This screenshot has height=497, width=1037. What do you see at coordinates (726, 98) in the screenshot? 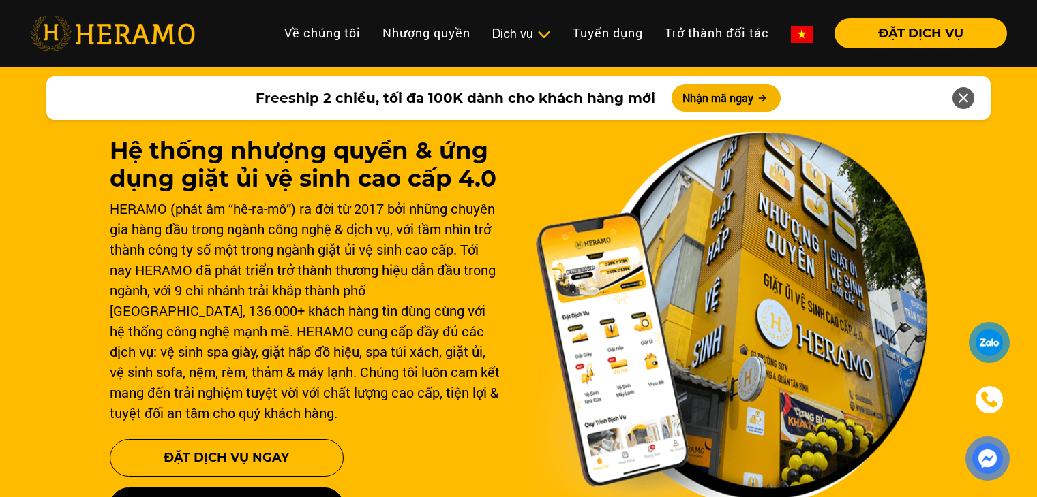
I see `button: Nhận mã ngay` at bounding box center [726, 98].